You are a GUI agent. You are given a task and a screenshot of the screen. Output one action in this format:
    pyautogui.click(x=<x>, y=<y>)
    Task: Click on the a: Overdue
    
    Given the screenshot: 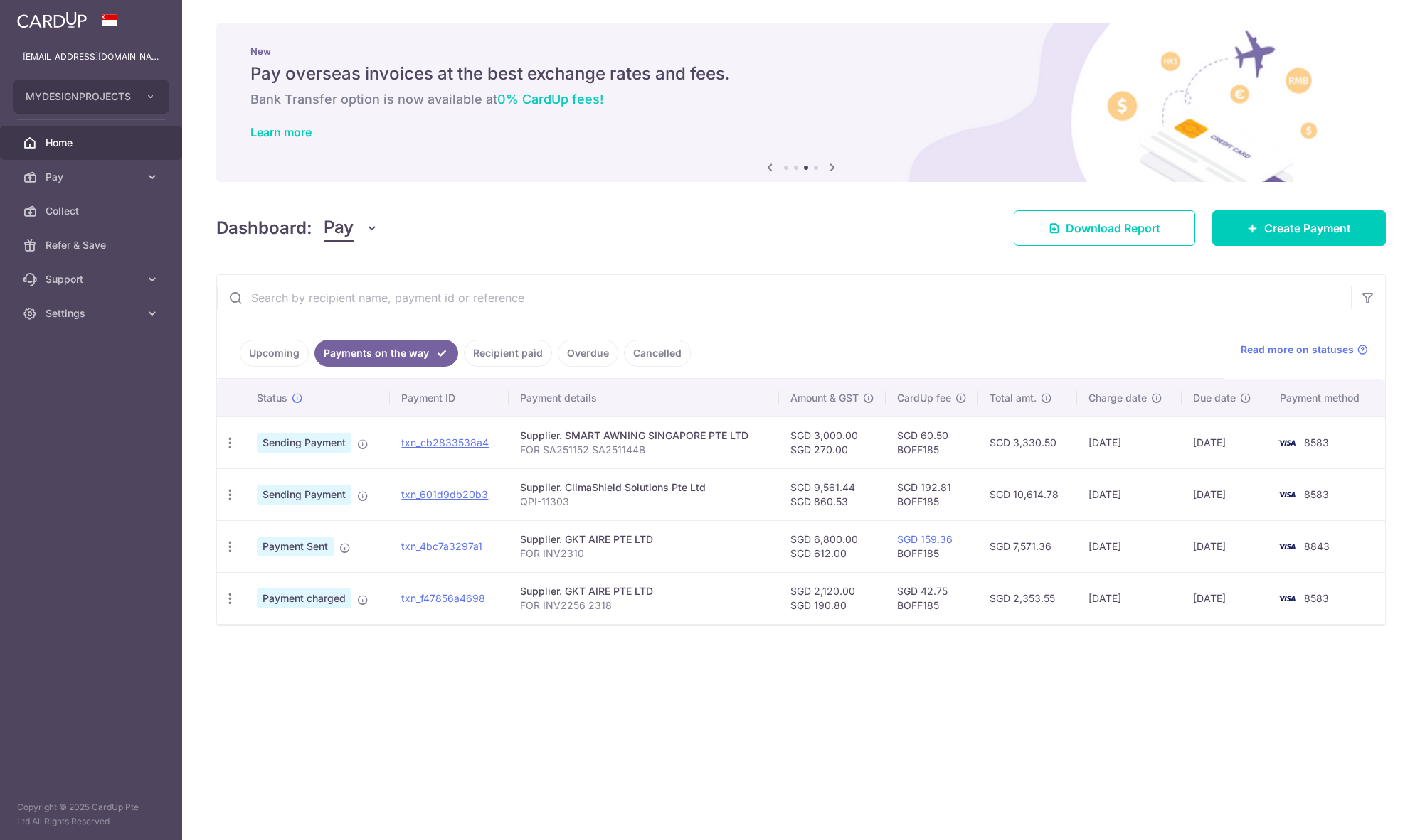 What is the action you would take?
    pyautogui.click(x=587, y=353)
    